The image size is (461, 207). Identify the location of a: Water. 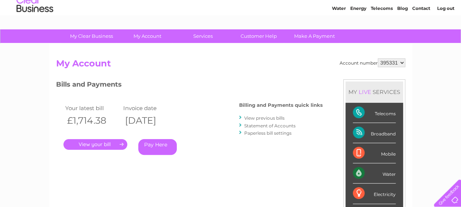
(339, 34).